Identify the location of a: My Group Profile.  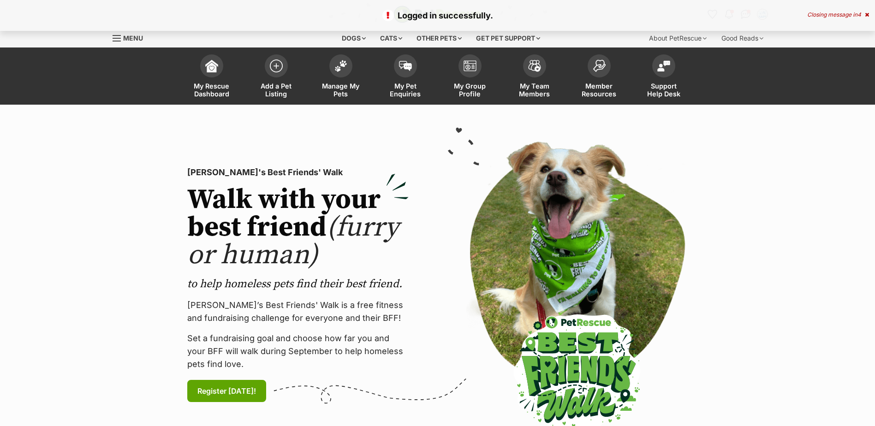
(470, 77).